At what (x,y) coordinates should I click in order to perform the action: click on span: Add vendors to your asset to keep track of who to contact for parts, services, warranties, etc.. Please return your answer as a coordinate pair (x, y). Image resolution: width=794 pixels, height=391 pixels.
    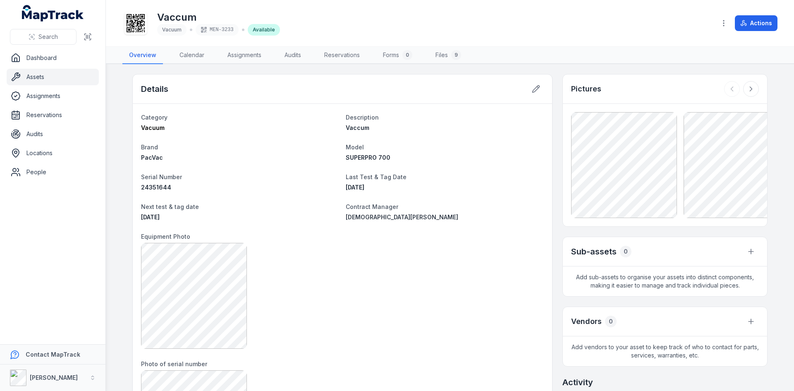
    Looking at the image, I should click on (665, 351).